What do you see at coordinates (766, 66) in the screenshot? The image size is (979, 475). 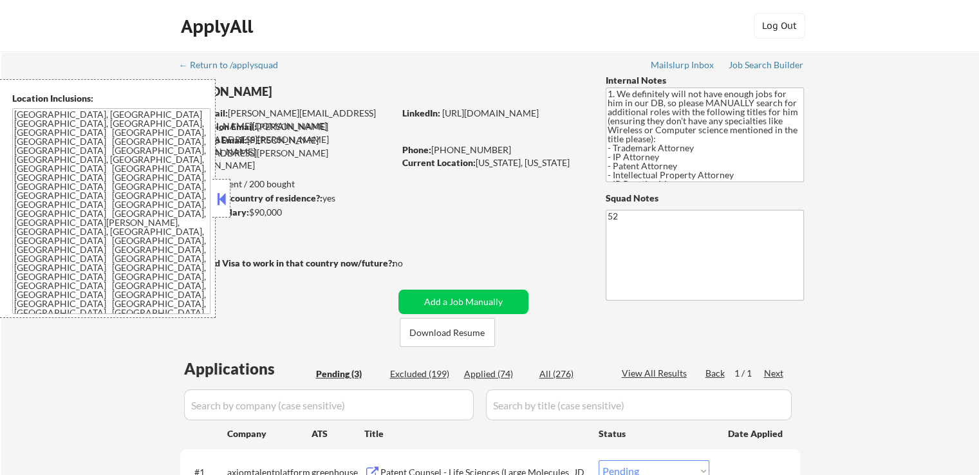 I see `a: Job Search Builder` at bounding box center [766, 66].